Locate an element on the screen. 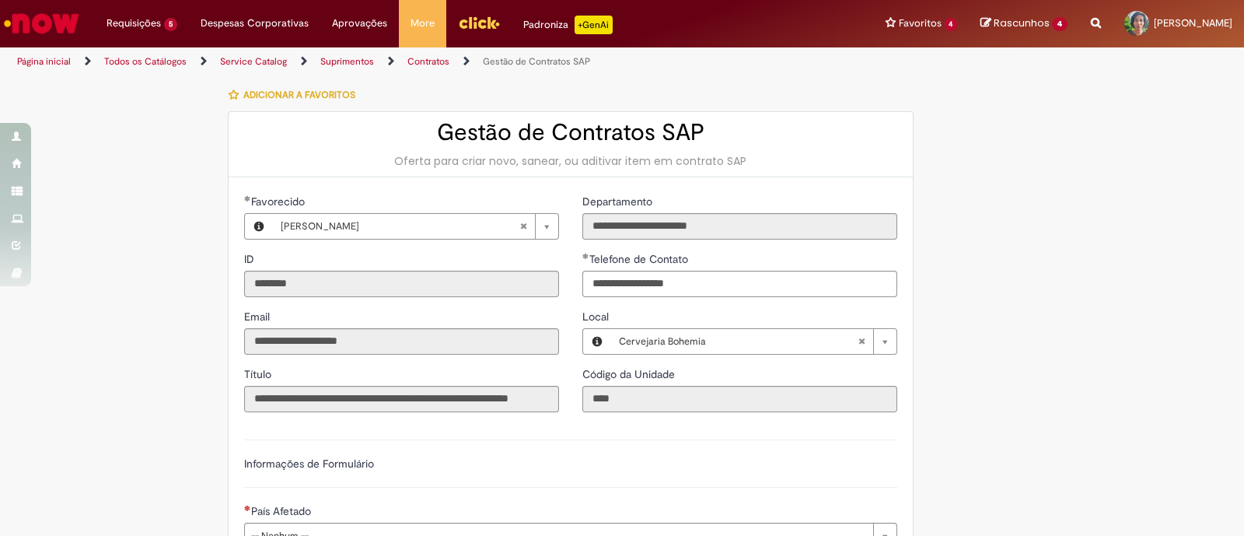 Image resolution: width=1244 pixels, height=536 pixels. button: Favorecido, Visualizar este registro Helen Costa is located at coordinates (259, 226).